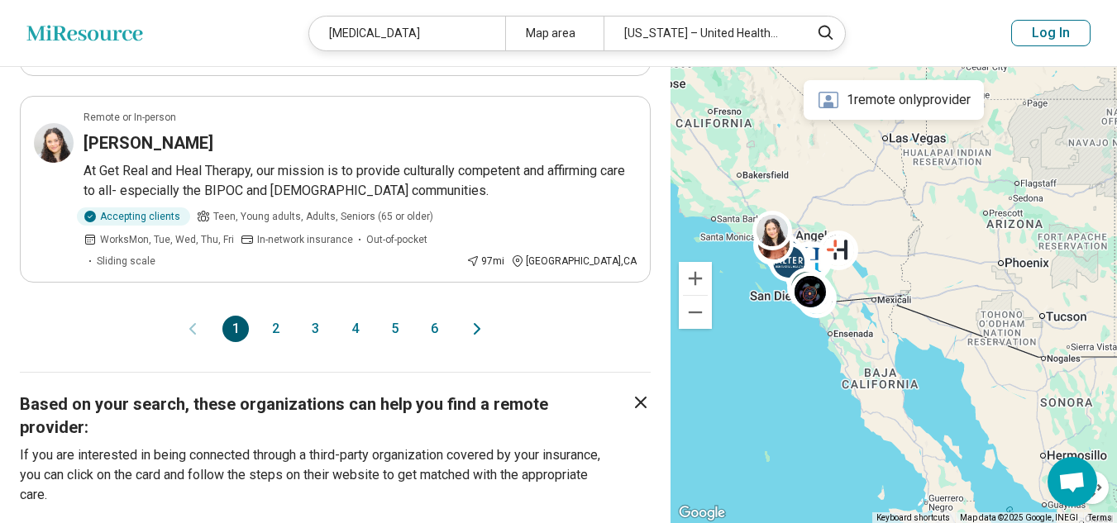  Describe the element at coordinates (305, 240) in the screenshot. I see `span: In-network insurance` at that location.